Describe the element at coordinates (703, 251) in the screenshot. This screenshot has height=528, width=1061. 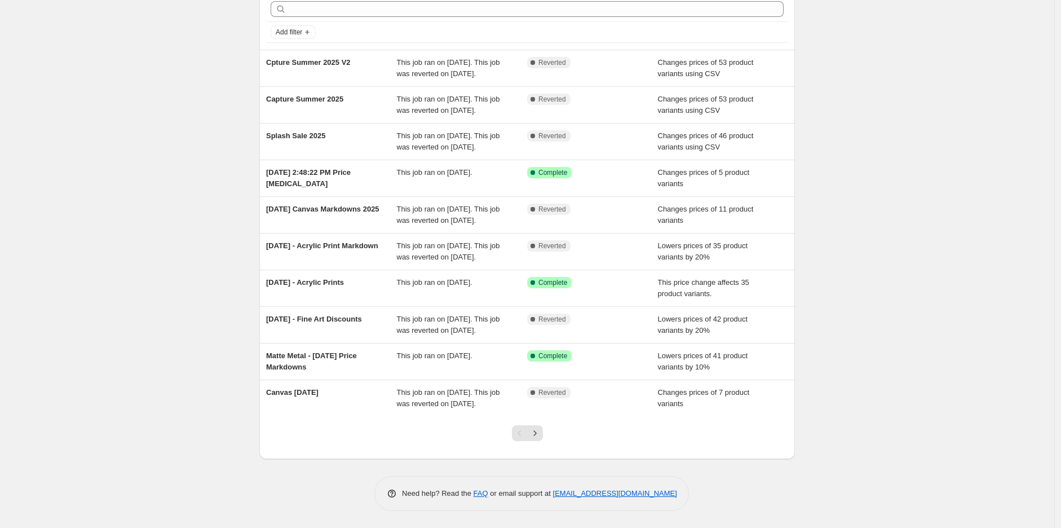
I see `span: Lowers prices of 35 product variants by 20%` at that location.